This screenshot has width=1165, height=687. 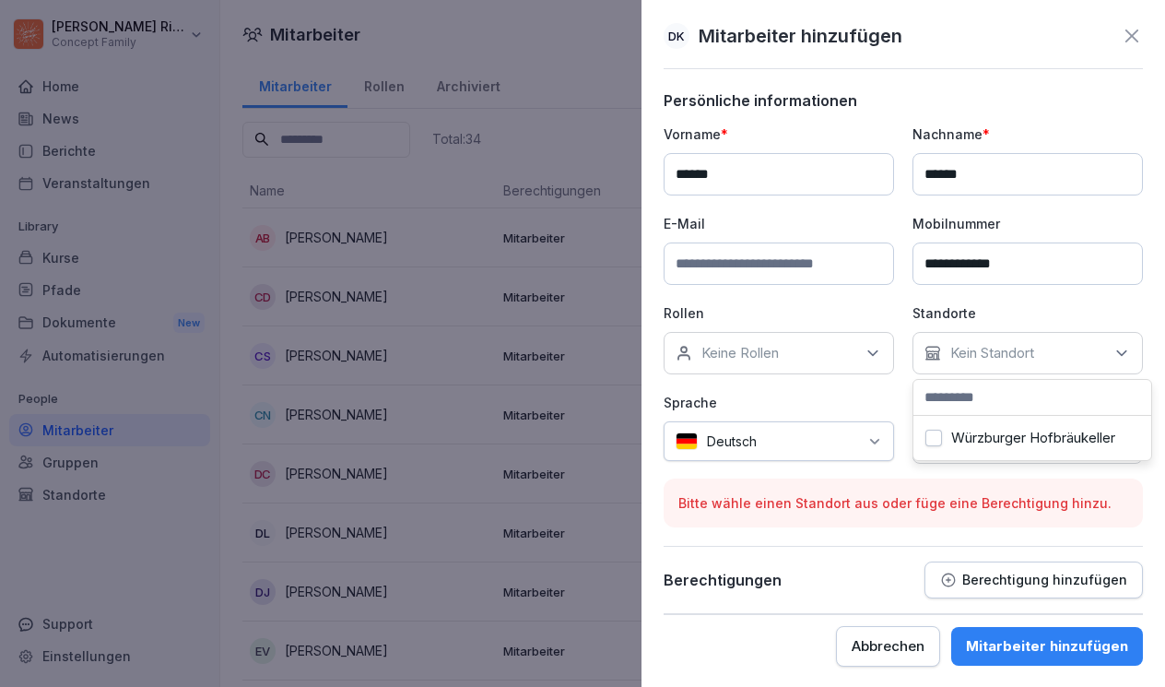 I want to click on label: Würzburger Hofbräukeller, so click(x=1033, y=438).